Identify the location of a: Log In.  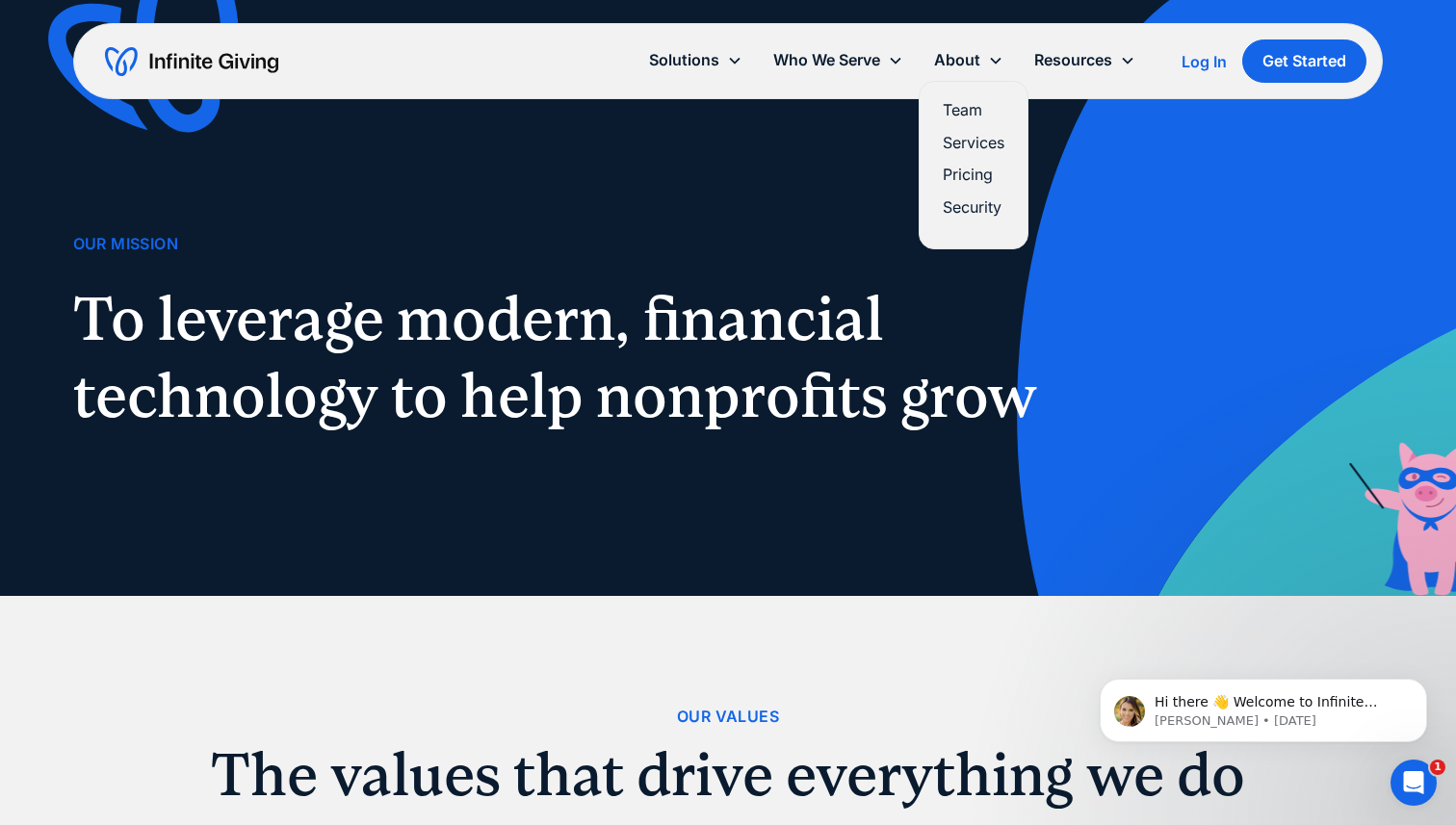
(1204, 62).